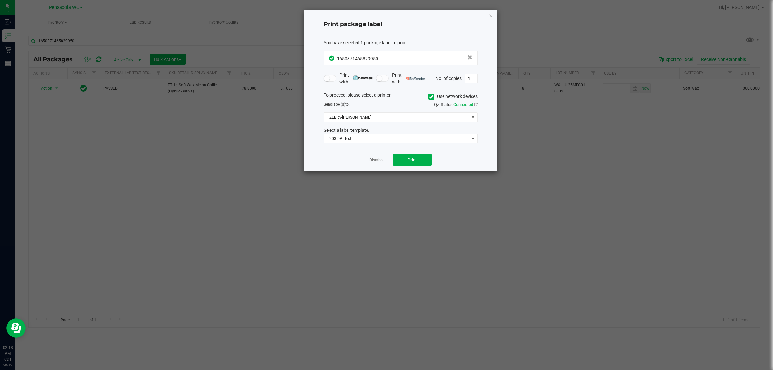 The image size is (773, 370). Describe the element at coordinates (415, 79) in the screenshot. I see `img: bartender.png` at that location.